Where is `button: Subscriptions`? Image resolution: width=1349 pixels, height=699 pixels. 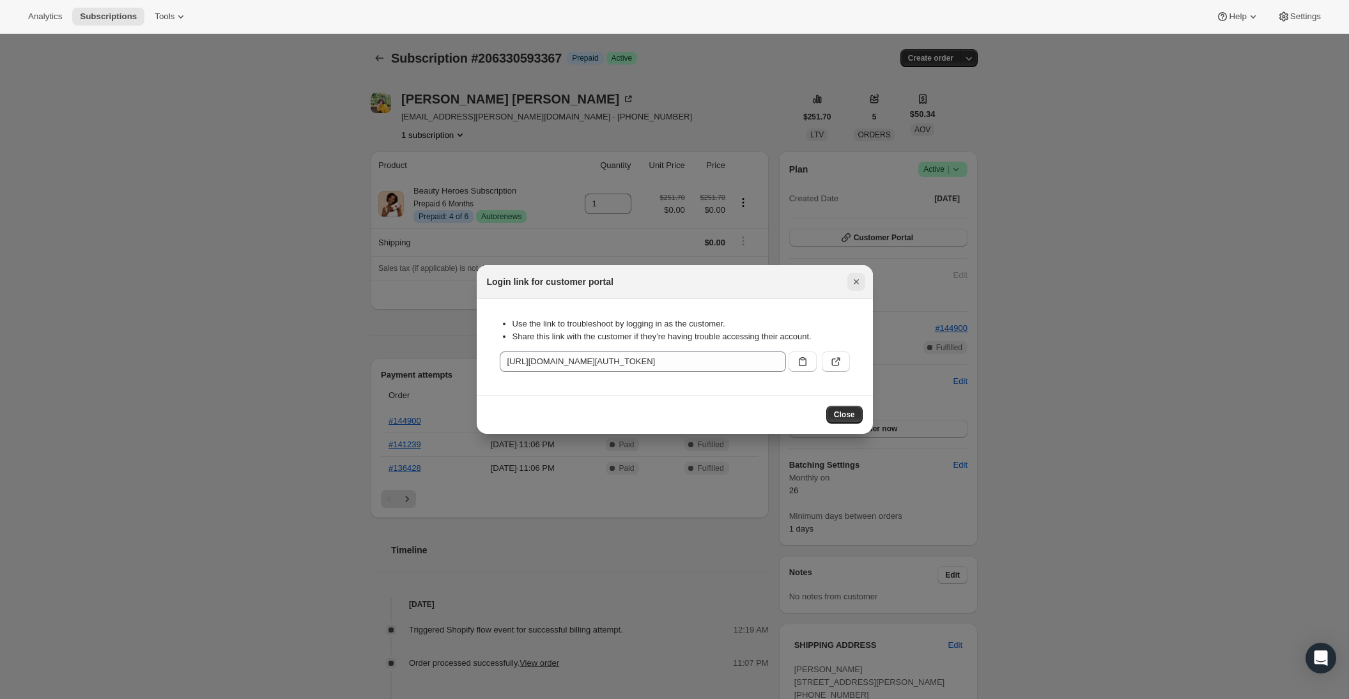
button: Subscriptions is located at coordinates (108, 17).